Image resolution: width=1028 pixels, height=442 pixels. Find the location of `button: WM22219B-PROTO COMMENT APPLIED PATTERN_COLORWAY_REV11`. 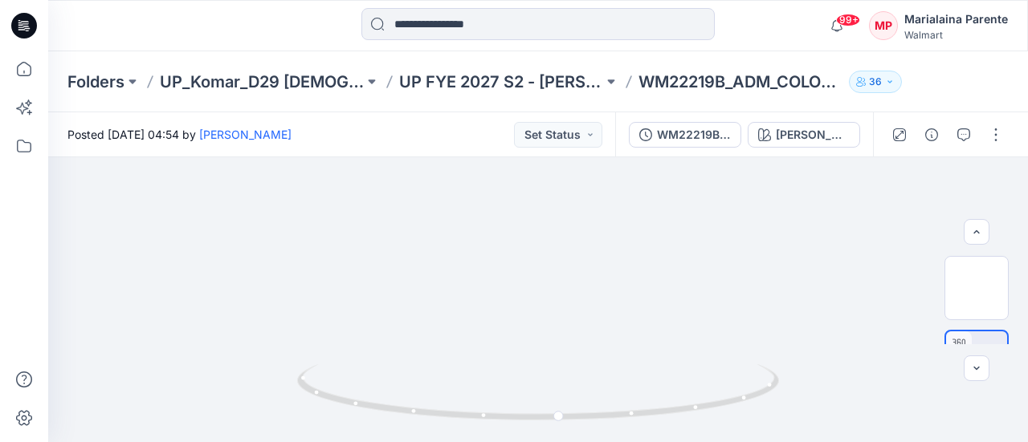

button: WM22219B-PROTO COMMENT APPLIED PATTERN_COLORWAY_REV11 is located at coordinates (685, 135).